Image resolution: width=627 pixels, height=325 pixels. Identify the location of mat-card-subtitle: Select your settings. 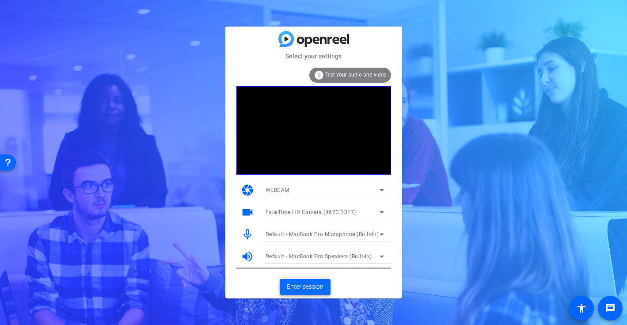
(314, 56).